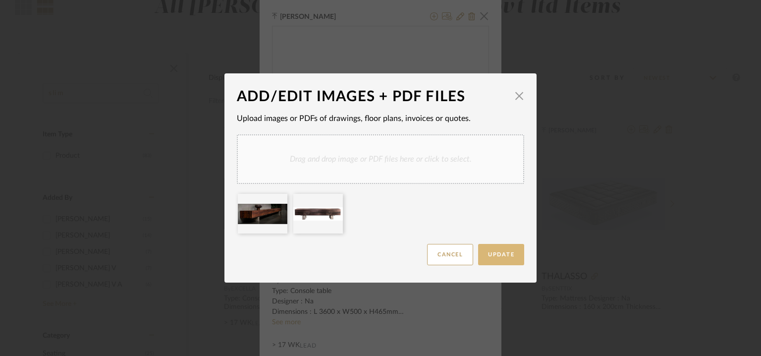 The height and width of the screenshot is (356, 761). What do you see at coordinates (373, 97) in the screenshot?
I see `div: ADD/EDIT IMAGES + PDF FILES` at bounding box center [373, 97].